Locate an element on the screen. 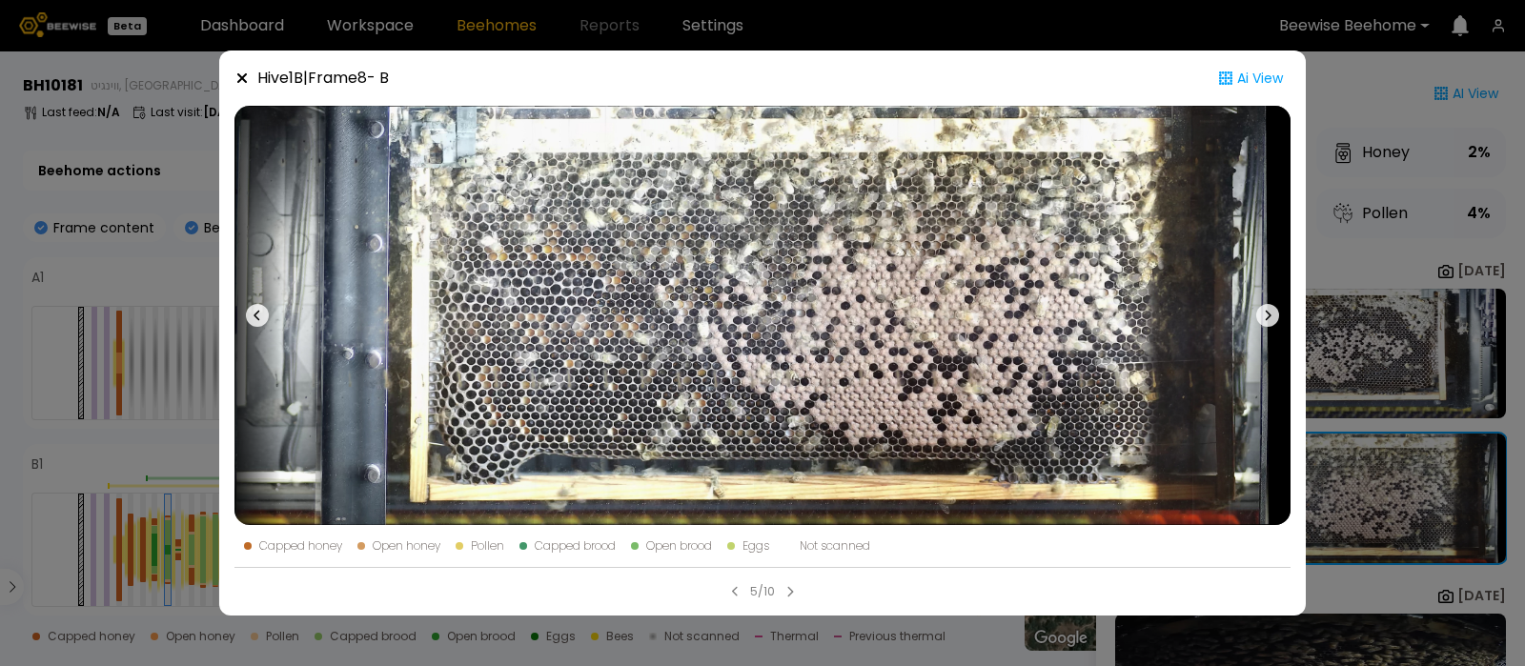 Image resolution: width=1525 pixels, height=666 pixels. div: Open brood is located at coordinates (679, 546).